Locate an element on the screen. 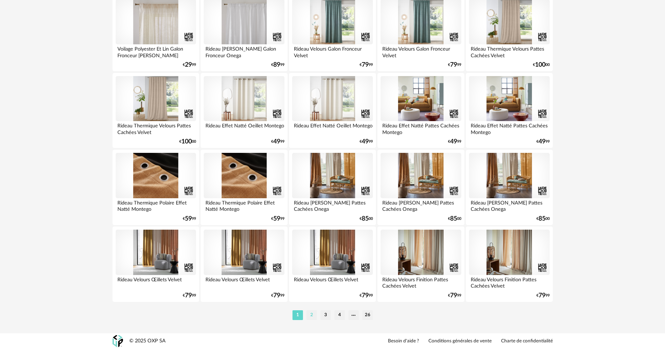 The height and width of the screenshot is (349, 665). li: 4 is located at coordinates (340, 315).